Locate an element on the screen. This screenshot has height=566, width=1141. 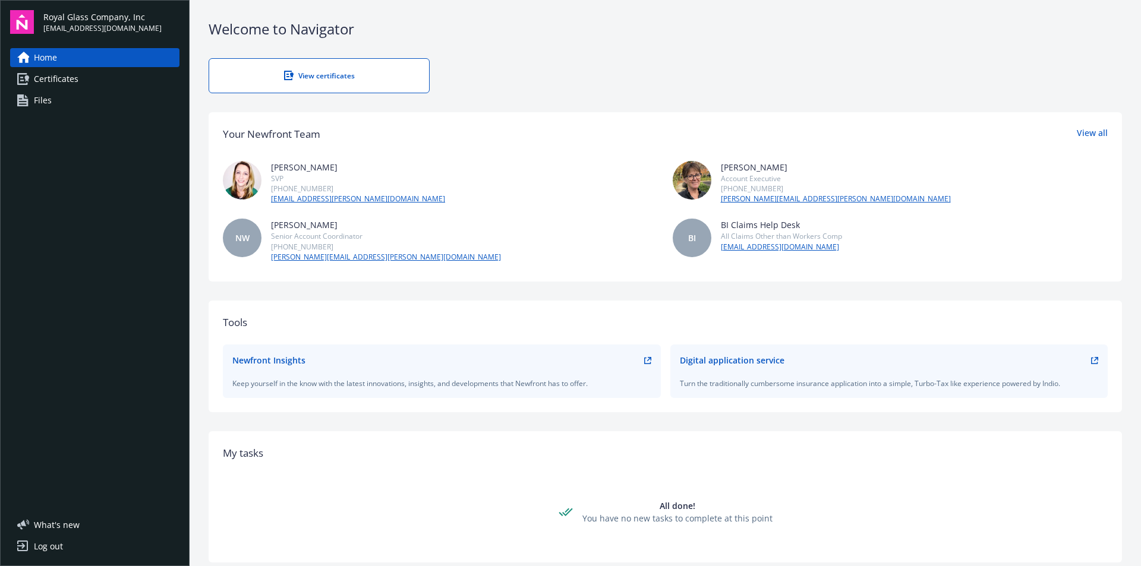
div: Welcome to Navigator is located at coordinates (665, 29).